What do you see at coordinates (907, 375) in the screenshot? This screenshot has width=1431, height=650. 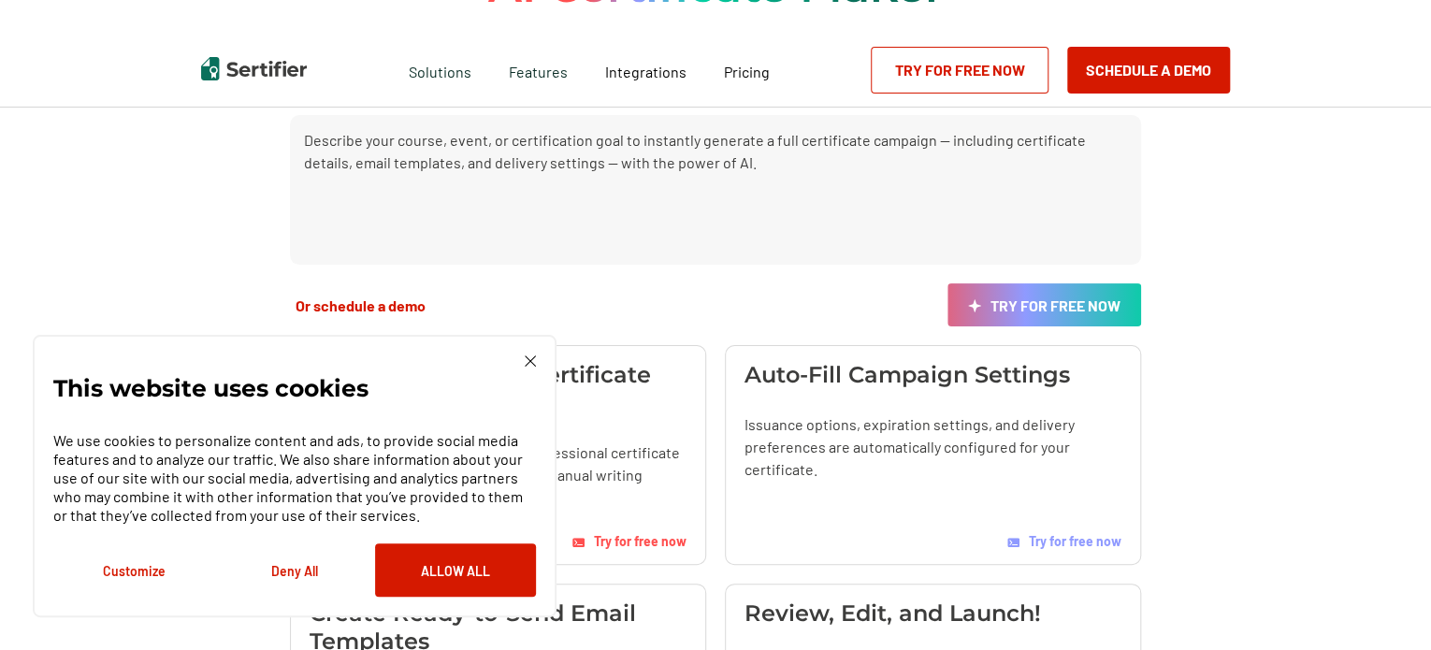 I see `h3: Auto-Fill Campaign Settings` at bounding box center [907, 375].